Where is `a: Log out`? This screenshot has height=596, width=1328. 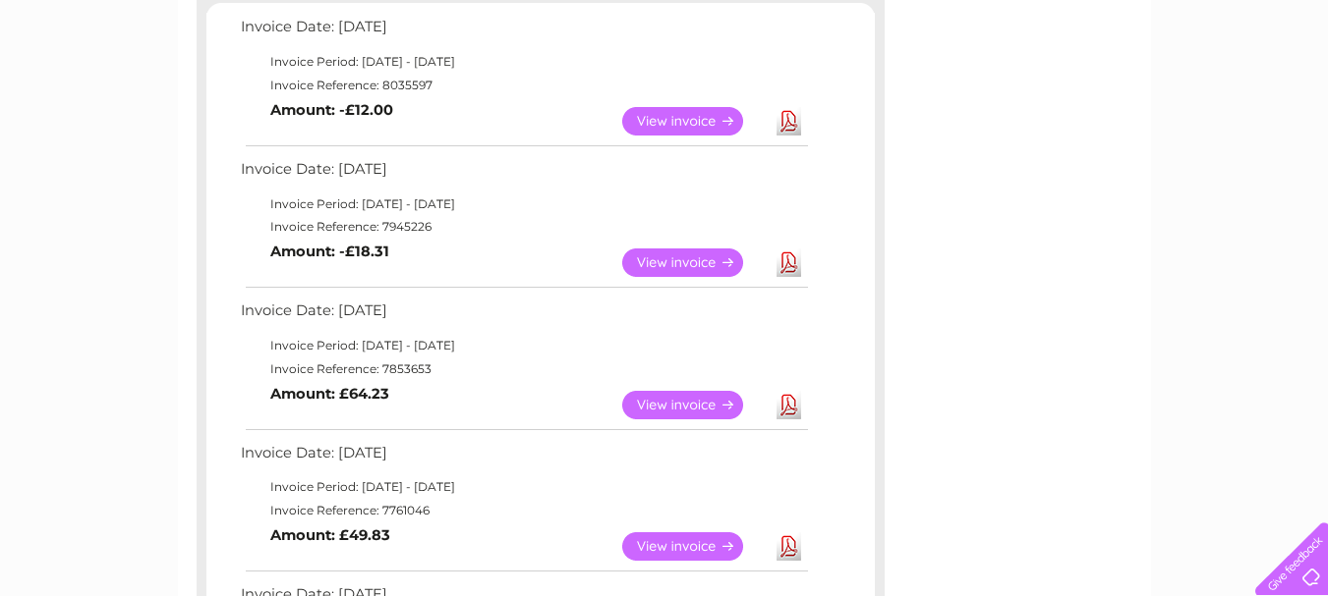 a: Log out is located at coordinates (1285, 90).